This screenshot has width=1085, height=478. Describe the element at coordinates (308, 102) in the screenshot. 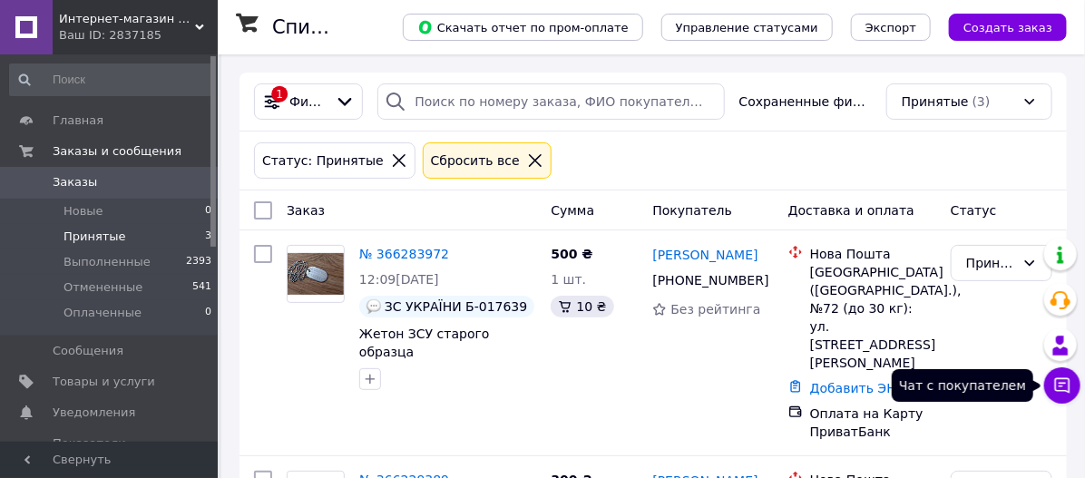

I see `span: Фильтры` at that location.